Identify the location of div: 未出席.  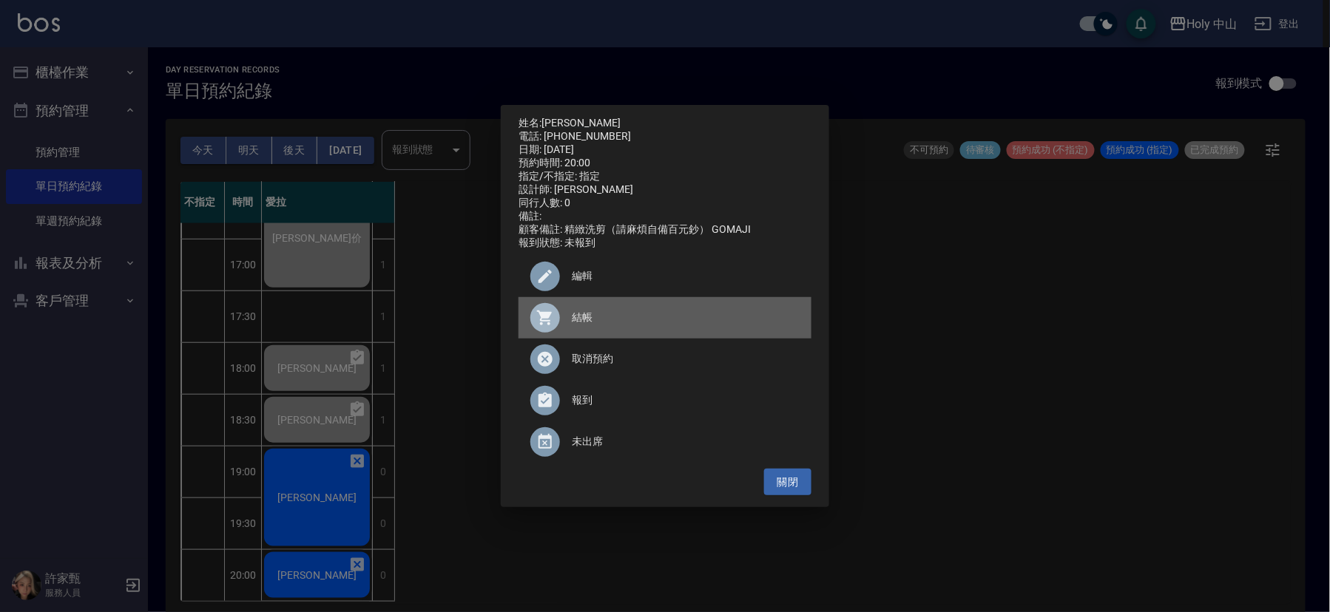
(665, 442).